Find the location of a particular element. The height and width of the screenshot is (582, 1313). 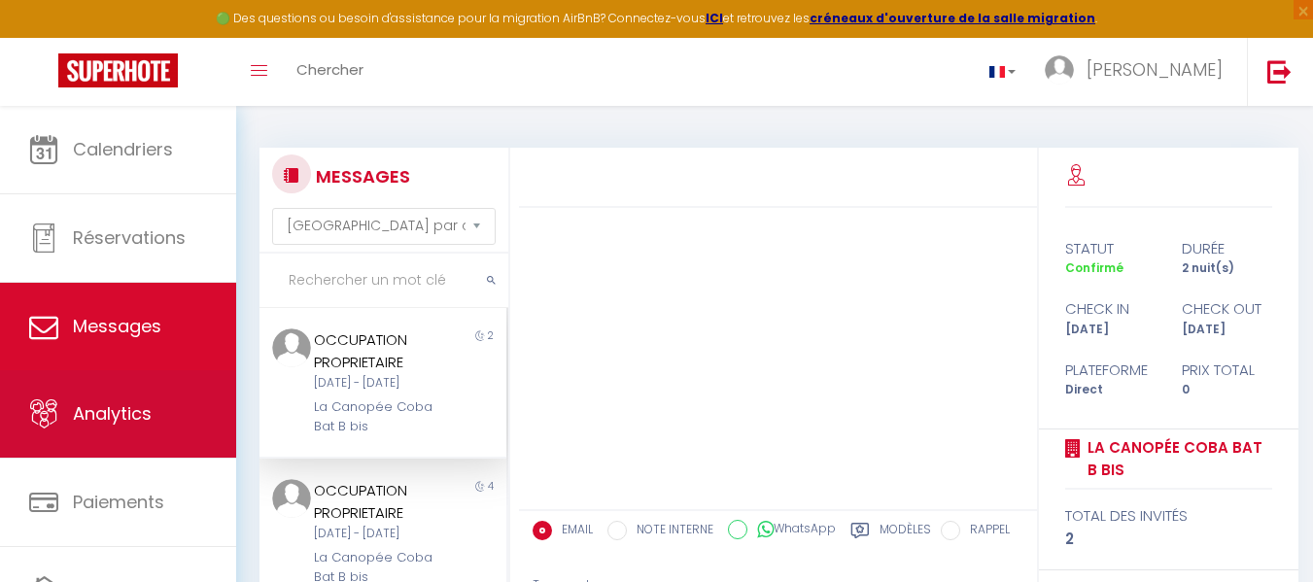

div: La Canopée Coba Bat B bis is located at coordinates (373, 417).